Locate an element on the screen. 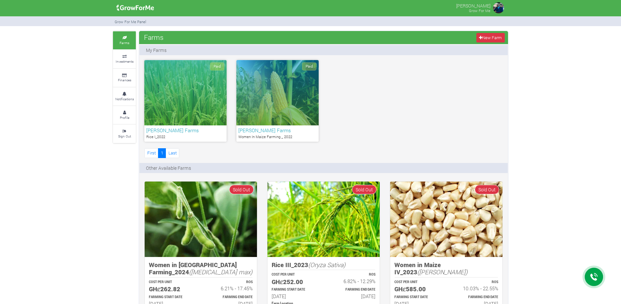  p: Other Available Farms is located at coordinates (168, 168).